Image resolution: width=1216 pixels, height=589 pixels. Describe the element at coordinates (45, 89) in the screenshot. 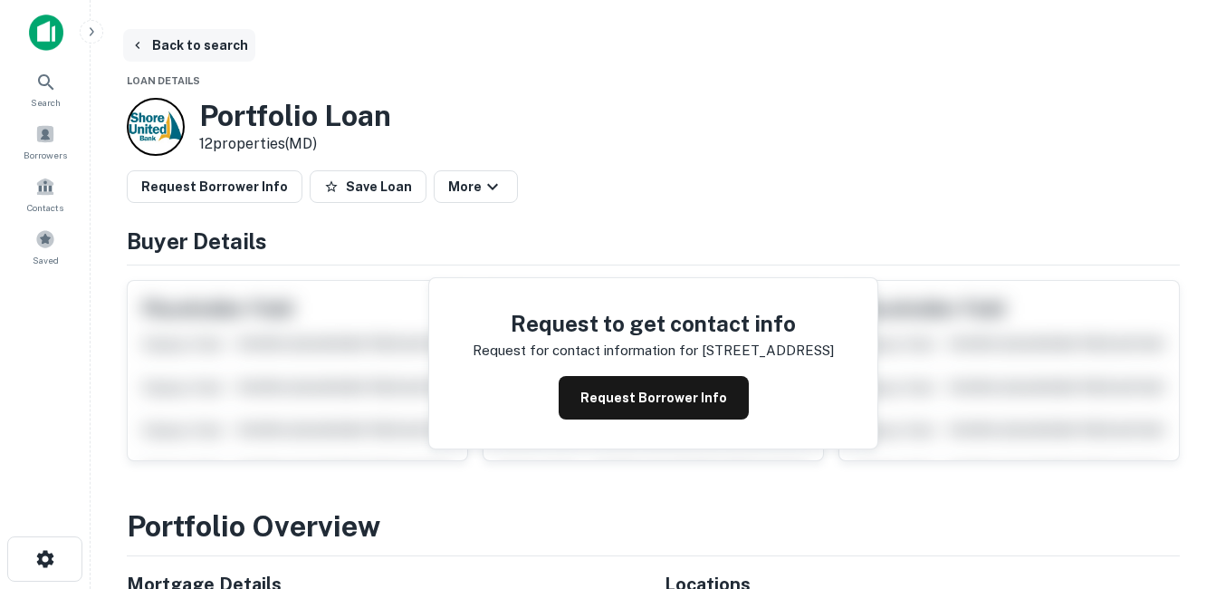

I see `a: Search` at that location.